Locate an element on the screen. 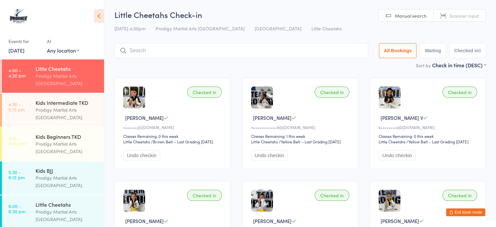 The height and width of the screenshot is (227, 496). img: image1690441305.png is located at coordinates (134, 97).